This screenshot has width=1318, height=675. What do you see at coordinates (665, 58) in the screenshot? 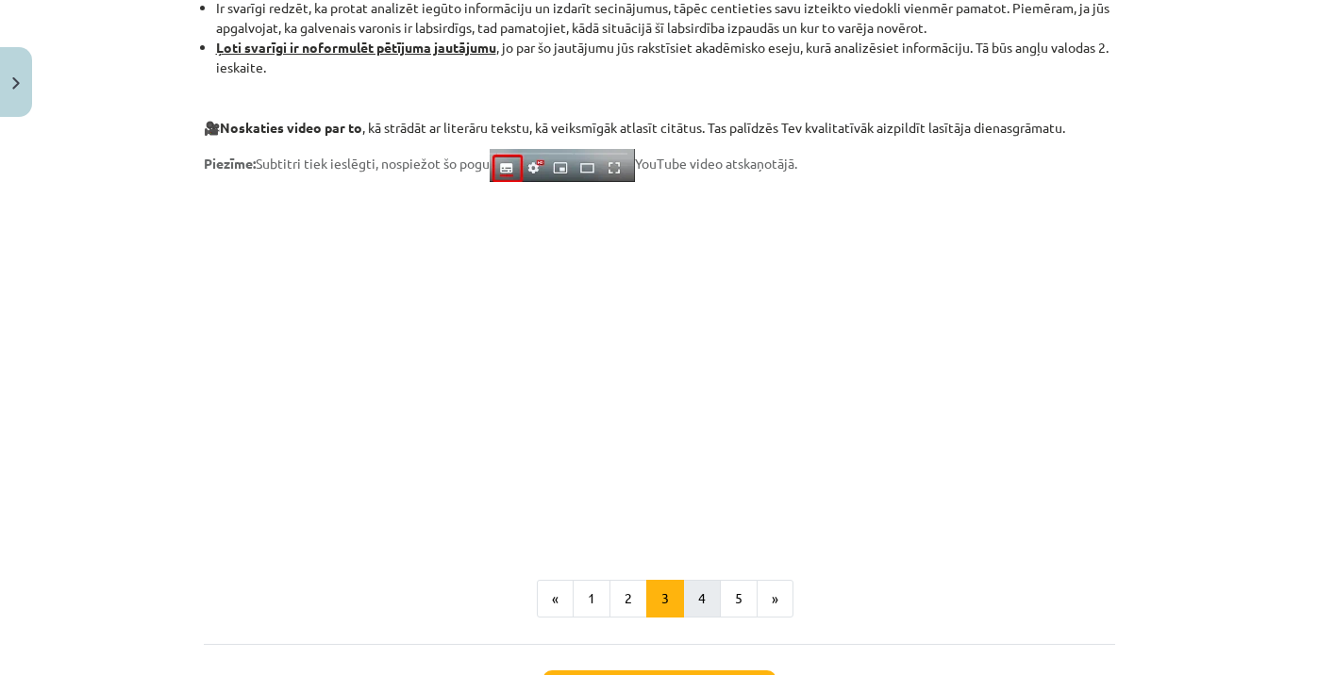
I see `li: , jo par šo jautājumu jūs rakstīsiet akadēmisko eseju, kurā analizēsiet informāciju. Tā būs angļu...` at bounding box center [665, 58].